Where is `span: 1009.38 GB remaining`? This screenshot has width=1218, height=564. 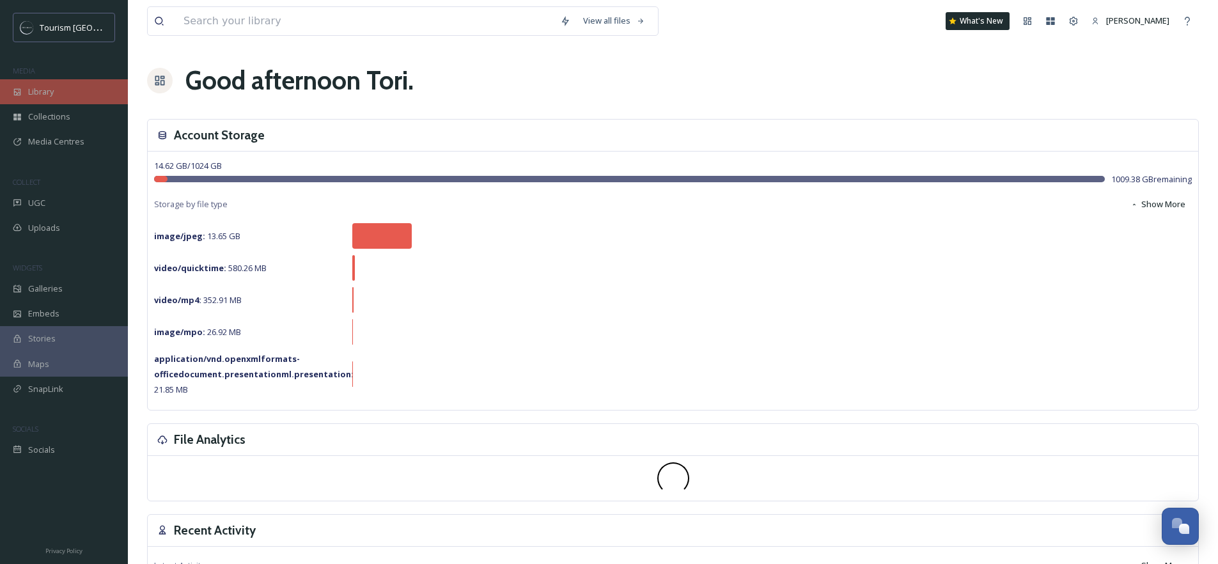
span: 1009.38 GB remaining is located at coordinates (1151, 179).